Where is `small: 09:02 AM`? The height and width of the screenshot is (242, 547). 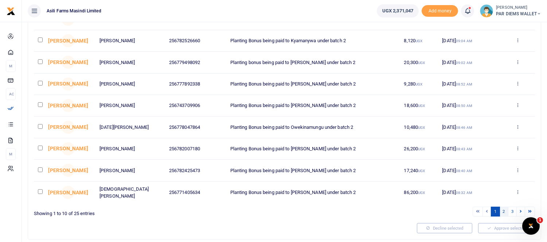 small: 09:02 AM is located at coordinates (464, 63).